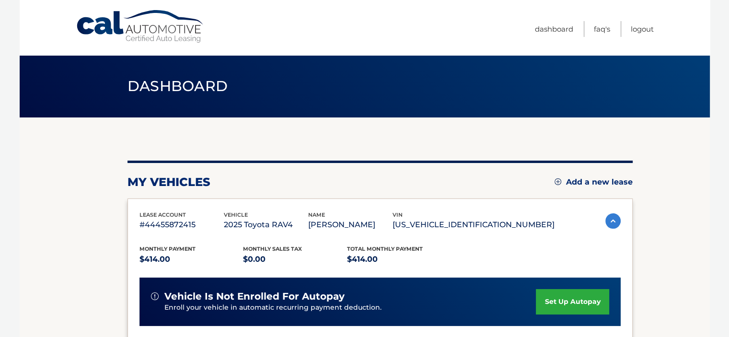  Describe the element at coordinates (594, 182) in the screenshot. I see `a: Add a new lease` at that location.